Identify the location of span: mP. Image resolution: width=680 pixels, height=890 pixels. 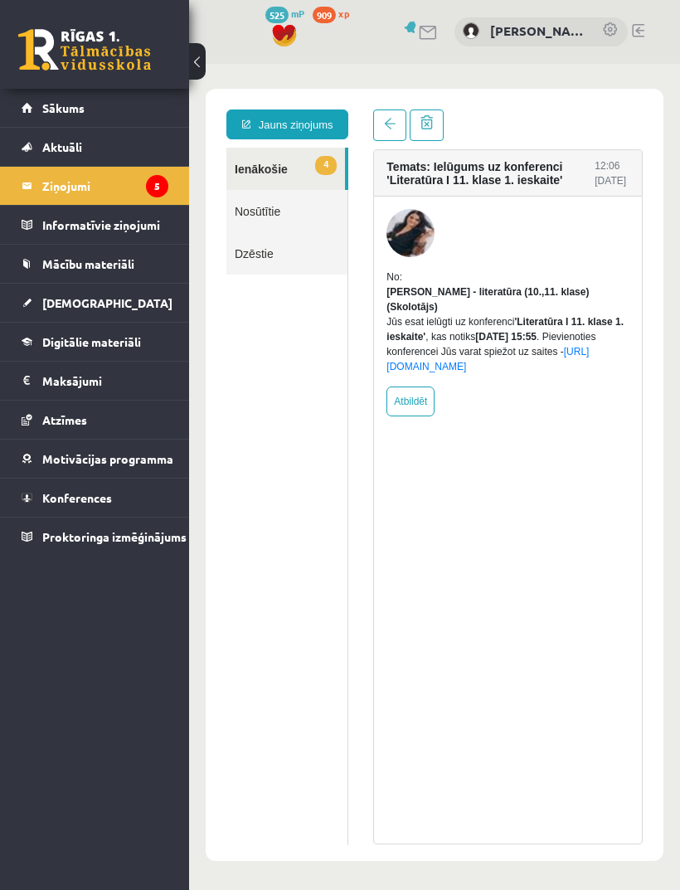
(298, 13).